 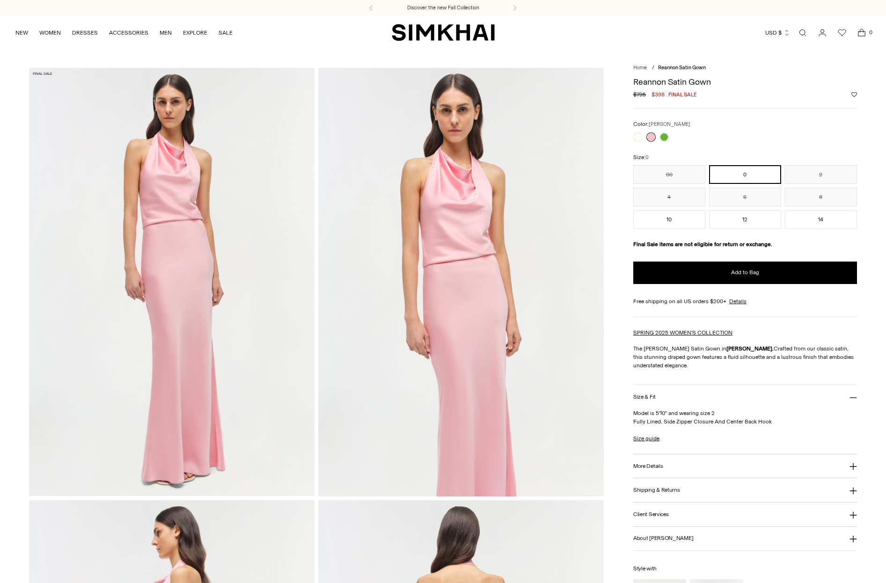 I want to click on button: Add to Wishlist, so click(x=854, y=95).